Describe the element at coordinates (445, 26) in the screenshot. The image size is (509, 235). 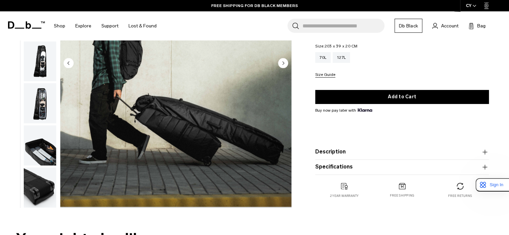
I see `a: Account` at that location.